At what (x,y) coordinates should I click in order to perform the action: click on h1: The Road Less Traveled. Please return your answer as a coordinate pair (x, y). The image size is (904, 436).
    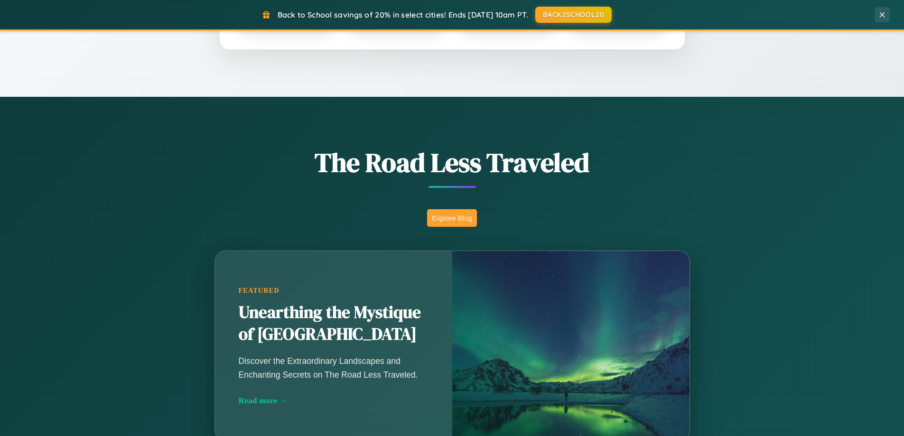
    Looking at the image, I should click on (452, 162).